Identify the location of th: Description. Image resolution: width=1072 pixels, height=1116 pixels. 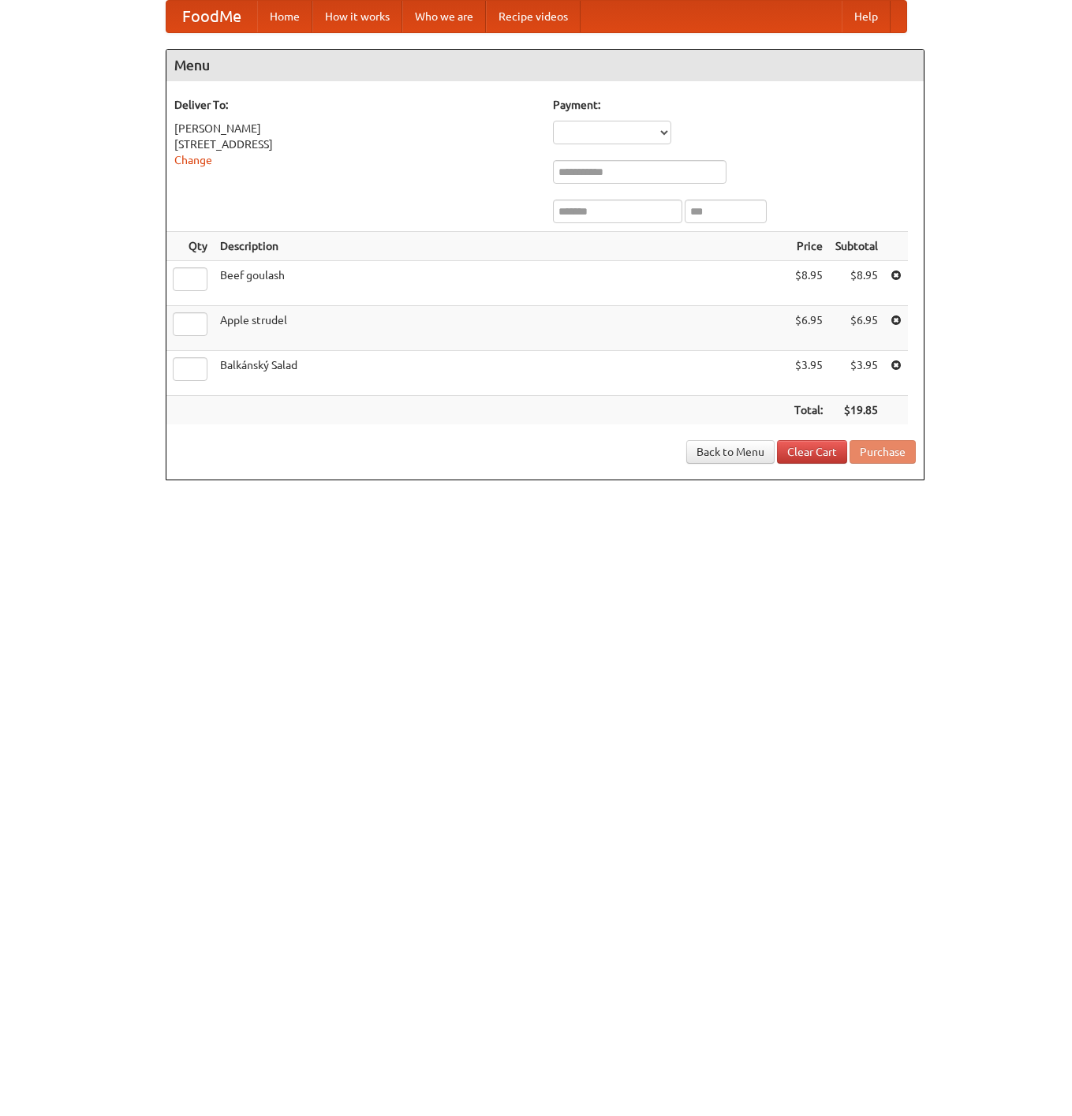
(501, 246).